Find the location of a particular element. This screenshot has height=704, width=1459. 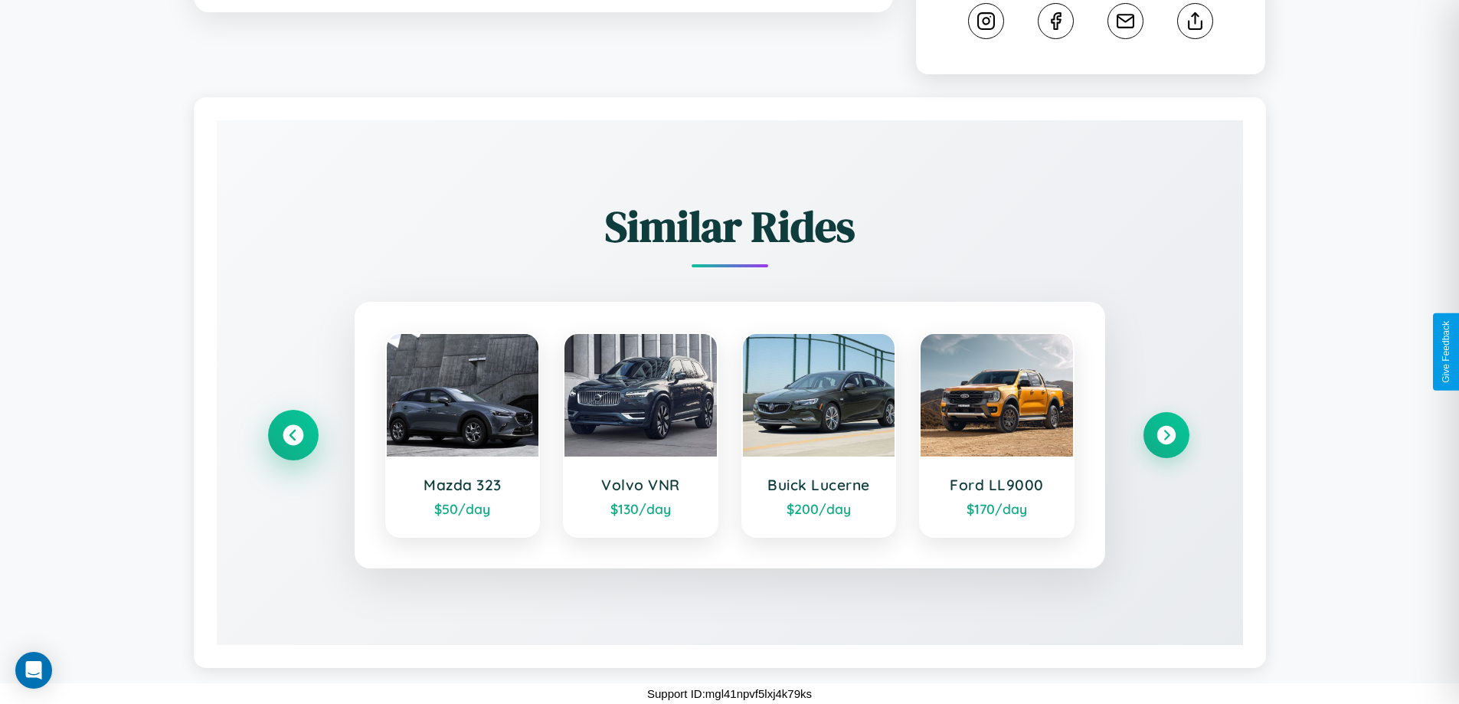

h2: Similar Rides is located at coordinates (730, 226).